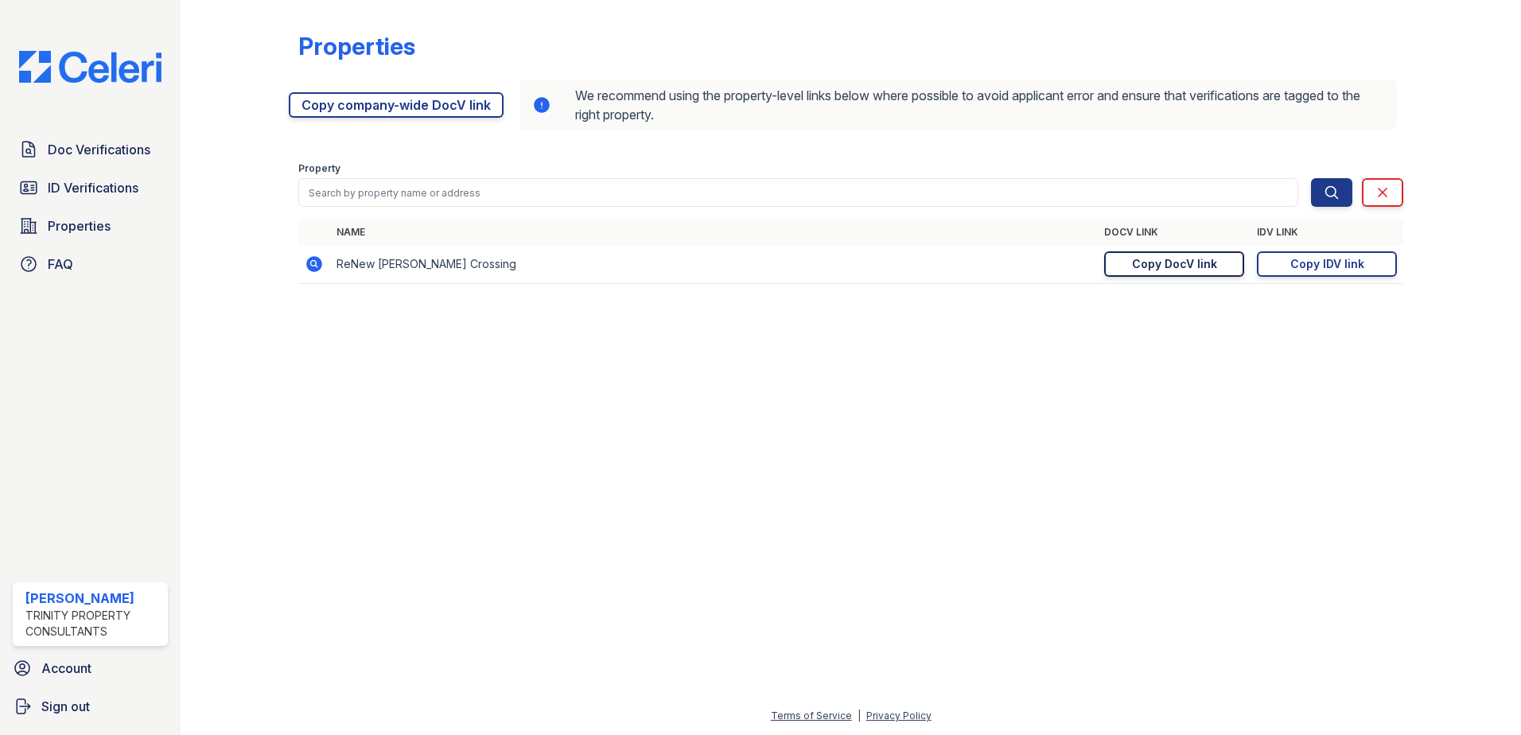  I want to click on th: IDV Link, so click(1327, 232).